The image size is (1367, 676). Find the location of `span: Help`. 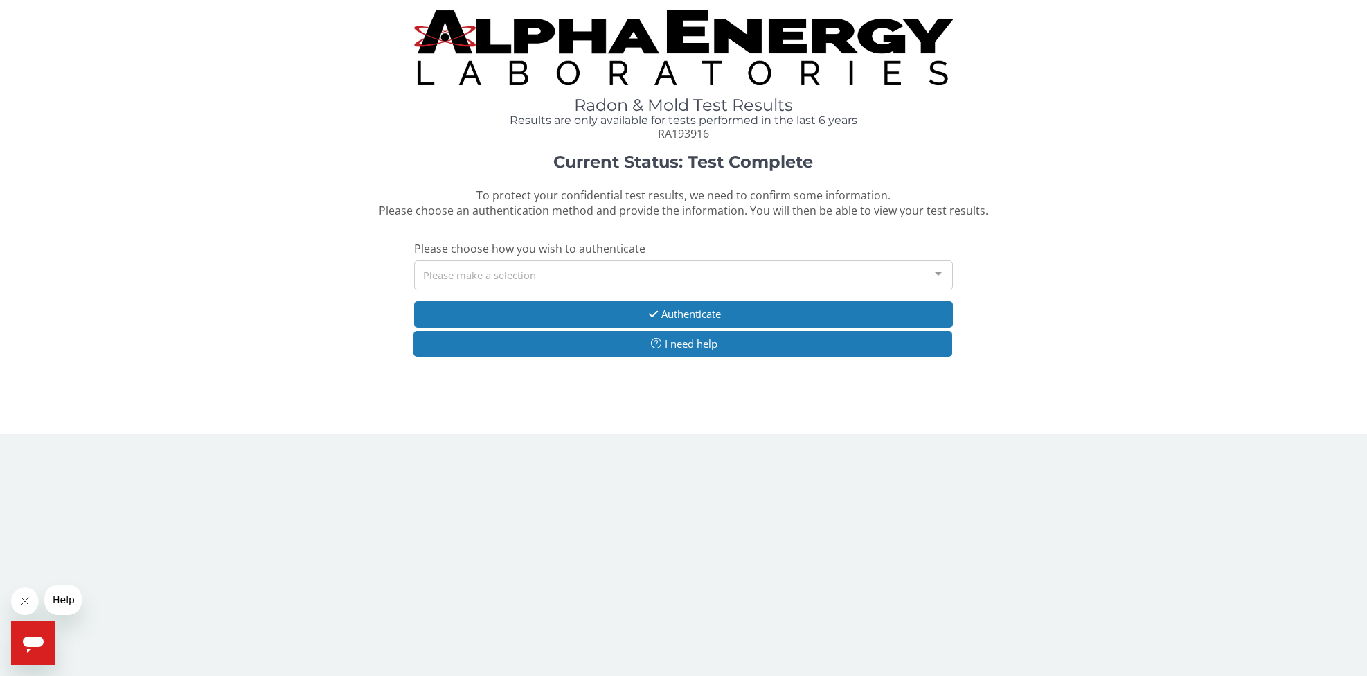

span: Help is located at coordinates (19, 15).